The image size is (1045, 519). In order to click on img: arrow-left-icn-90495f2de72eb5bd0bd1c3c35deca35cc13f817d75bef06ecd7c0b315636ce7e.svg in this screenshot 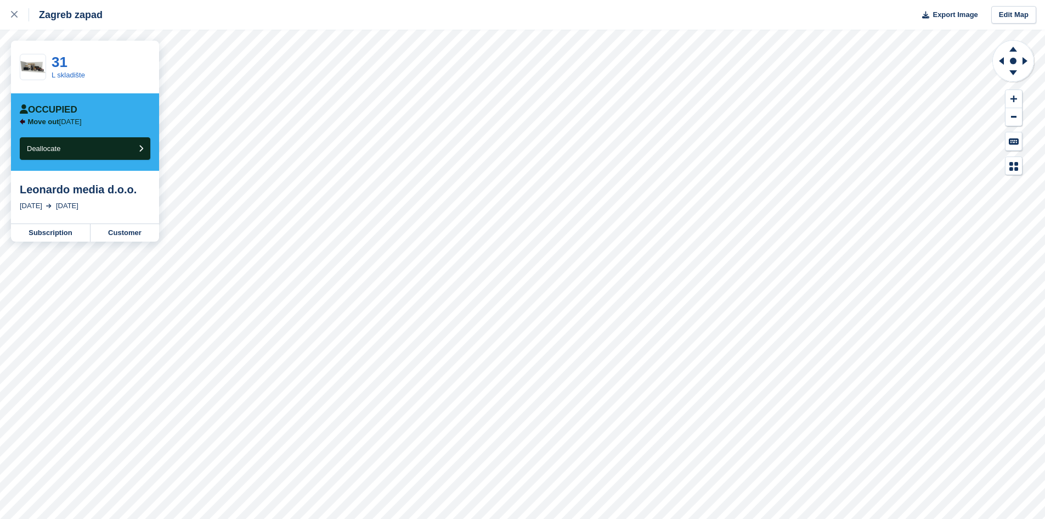, I will do `click(22, 121)`.